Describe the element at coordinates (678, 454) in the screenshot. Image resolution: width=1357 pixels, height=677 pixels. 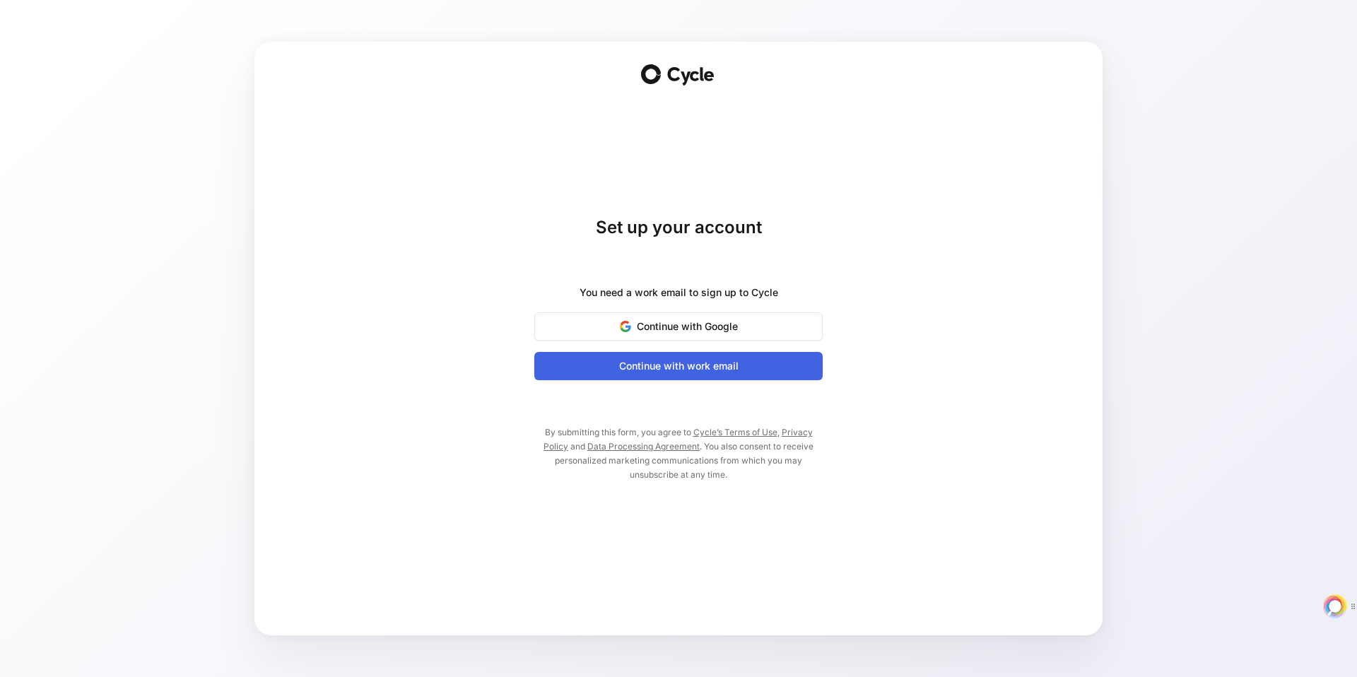
I see `p: By submitting this form, you agree to , and . You also consent to receive personalized marketing ...` at that location.